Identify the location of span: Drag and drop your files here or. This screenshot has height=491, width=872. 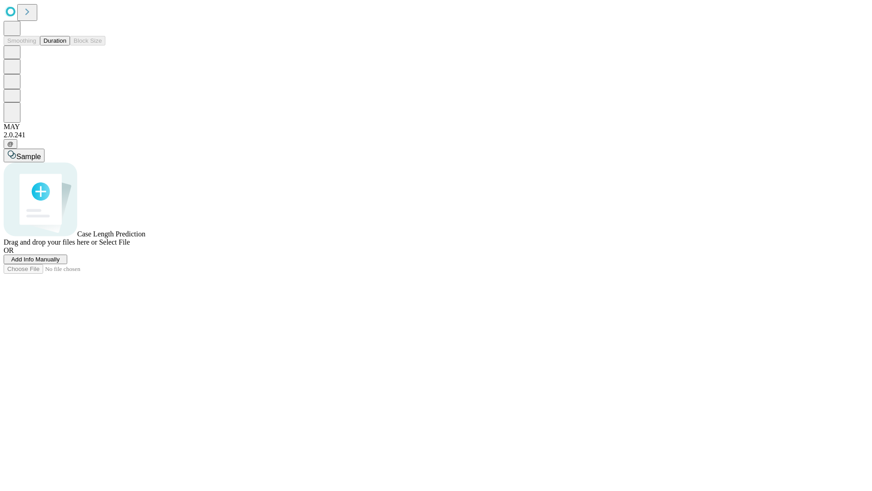
(50, 242).